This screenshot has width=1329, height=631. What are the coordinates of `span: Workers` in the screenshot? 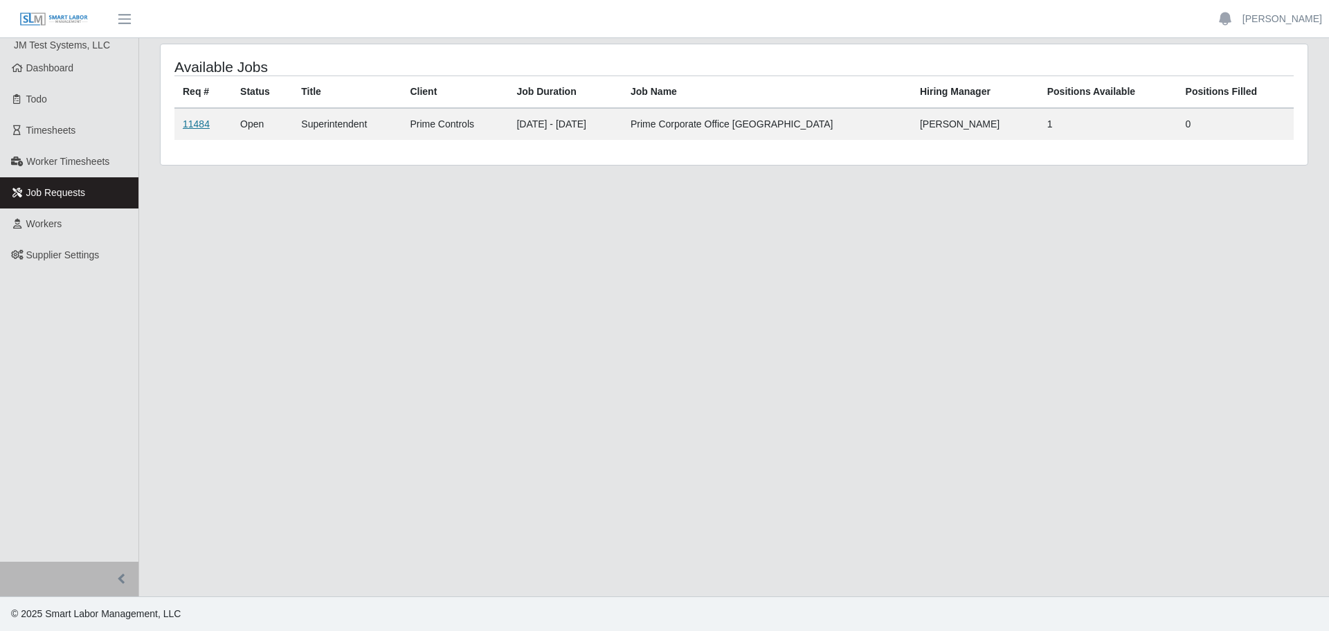 It's located at (44, 224).